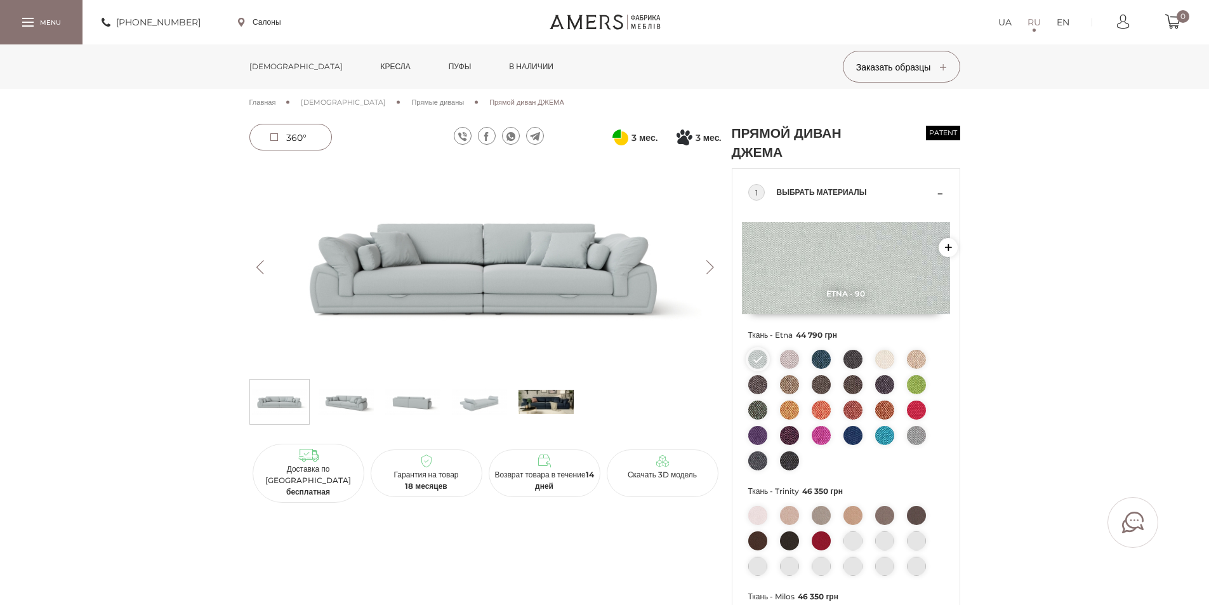  What do you see at coordinates (460, 67) in the screenshot?
I see `a: Пуфы` at bounding box center [460, 67].